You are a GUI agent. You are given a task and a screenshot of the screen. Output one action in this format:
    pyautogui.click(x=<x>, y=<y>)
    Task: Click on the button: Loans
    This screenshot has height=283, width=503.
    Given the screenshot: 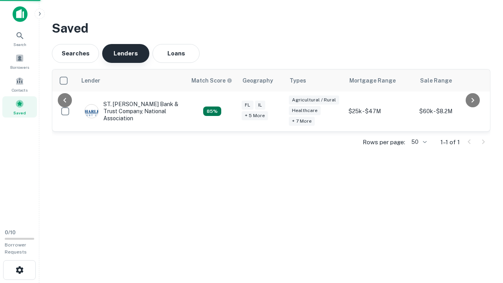 What is the action you would take?
    pyautogui.click(x=176, y=53)
    